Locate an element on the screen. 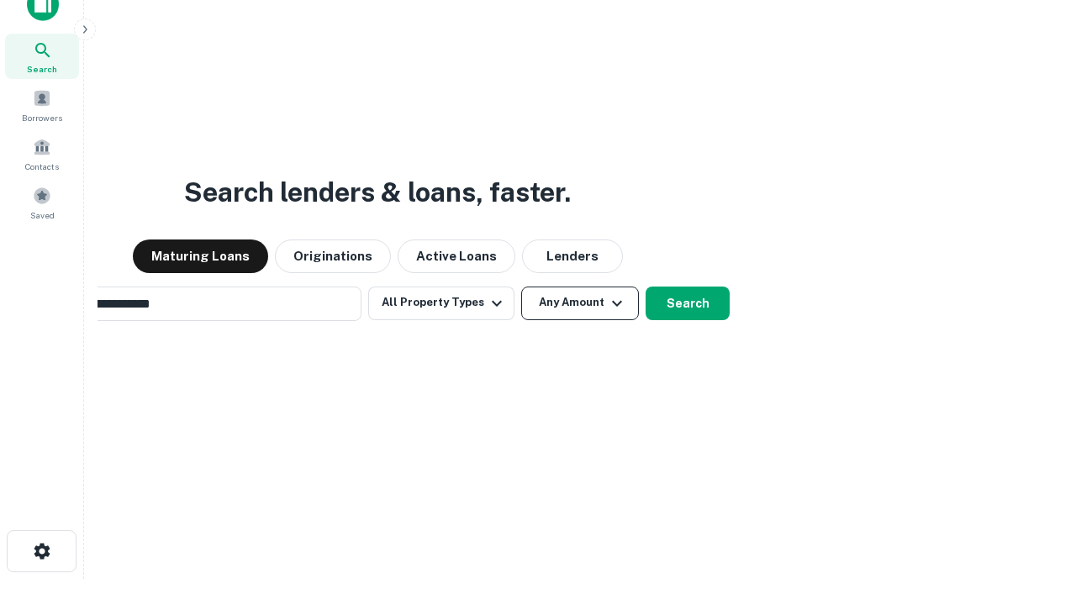  div: Search is located at coordinates (42, 56).